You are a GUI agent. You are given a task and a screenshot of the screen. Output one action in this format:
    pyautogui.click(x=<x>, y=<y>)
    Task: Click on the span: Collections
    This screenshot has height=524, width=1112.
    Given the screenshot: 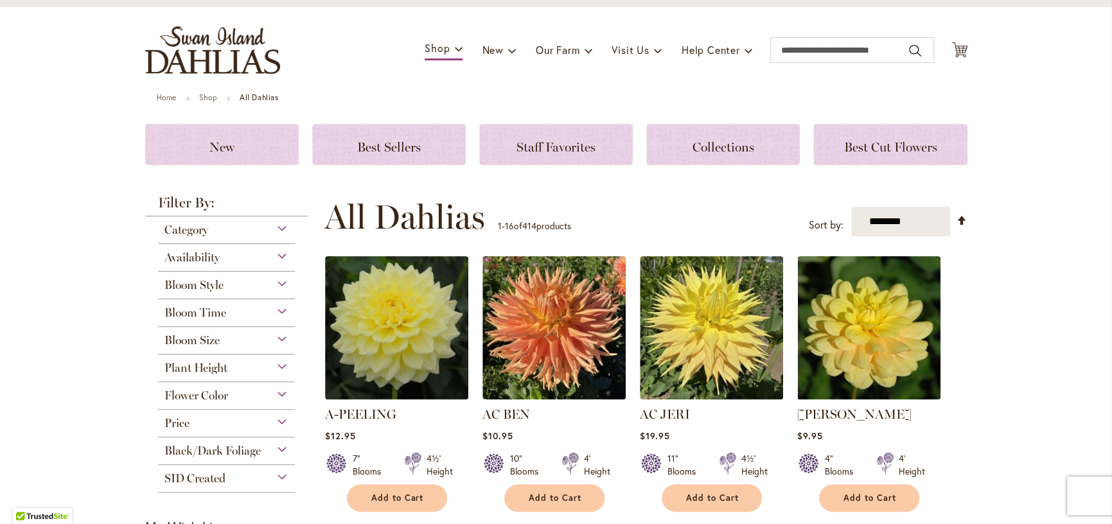 What is the action you would take?
    pyautogui.click(x=724, y=147)
    